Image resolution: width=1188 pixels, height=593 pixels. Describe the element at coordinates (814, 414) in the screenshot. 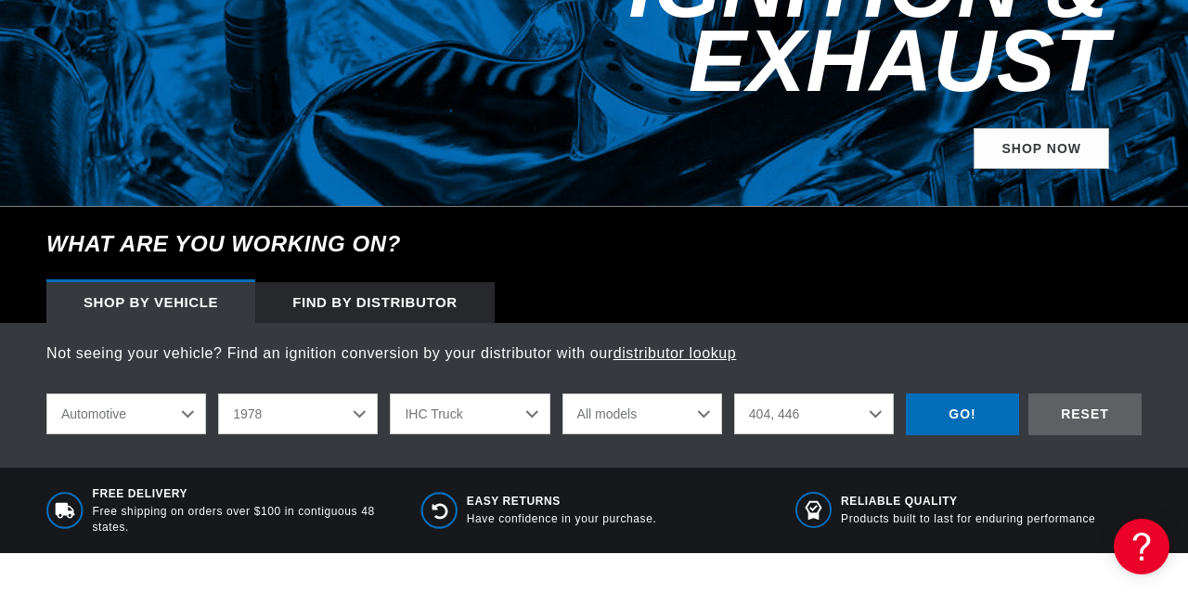

I see `select: Engine` at that location.